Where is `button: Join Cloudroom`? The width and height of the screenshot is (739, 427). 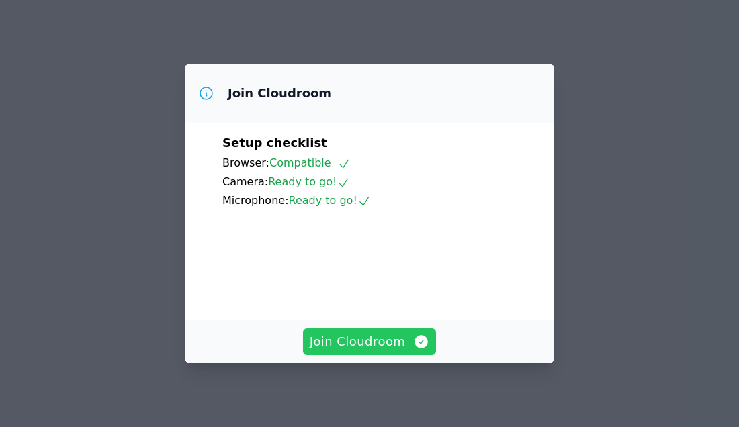
button: Join Cloudroom is located at coordinates (369, 342).